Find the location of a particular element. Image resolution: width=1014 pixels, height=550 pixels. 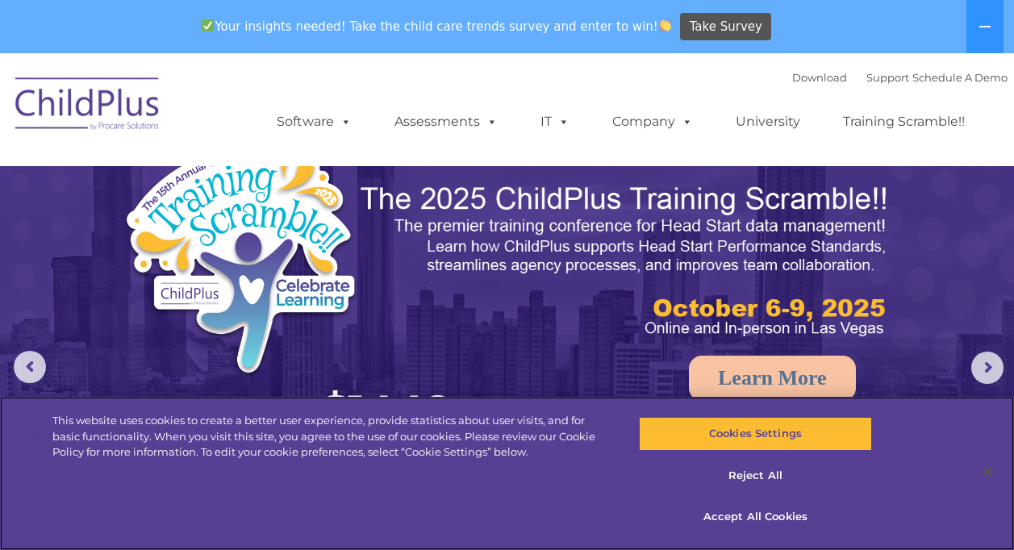

button: Close is located at coordinates (988, 472).